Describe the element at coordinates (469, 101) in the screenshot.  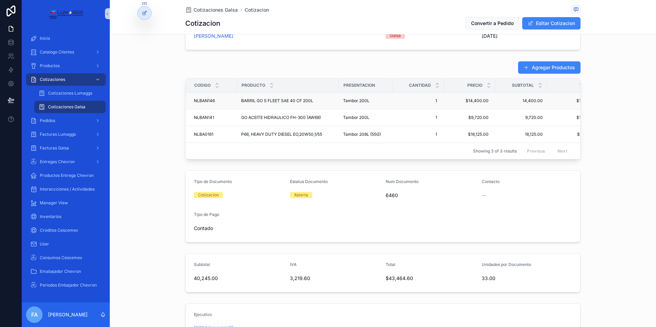
I see `span: $14,400.00` at that location.